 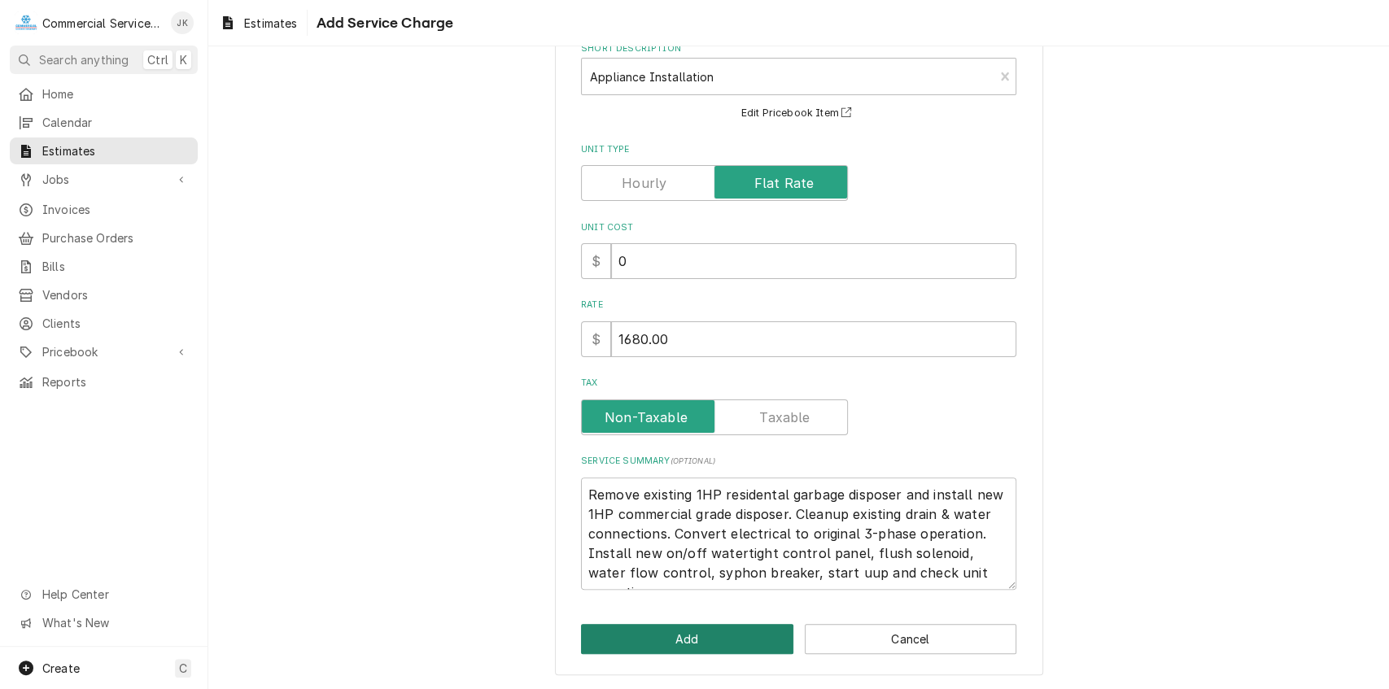 I want to click on span: Purchase Orders, so click(x=116, y=238).